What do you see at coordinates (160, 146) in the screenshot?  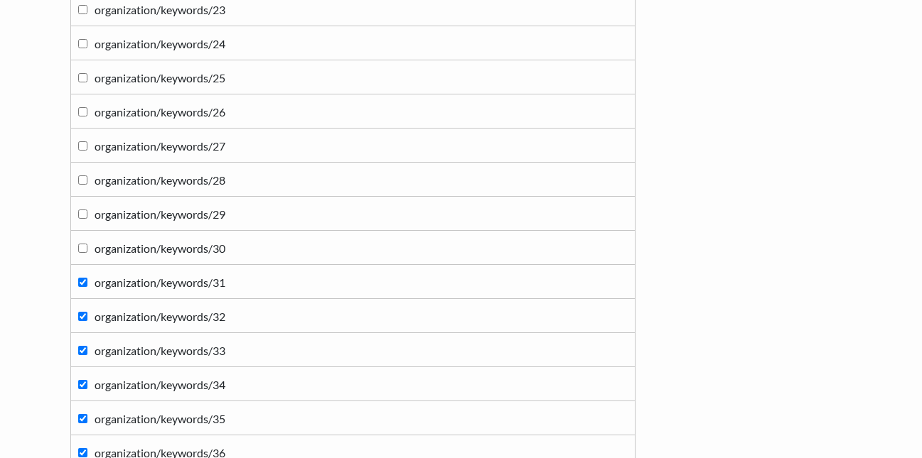 I see `span: organization/keywords/27` at bounding box center [160, 146].